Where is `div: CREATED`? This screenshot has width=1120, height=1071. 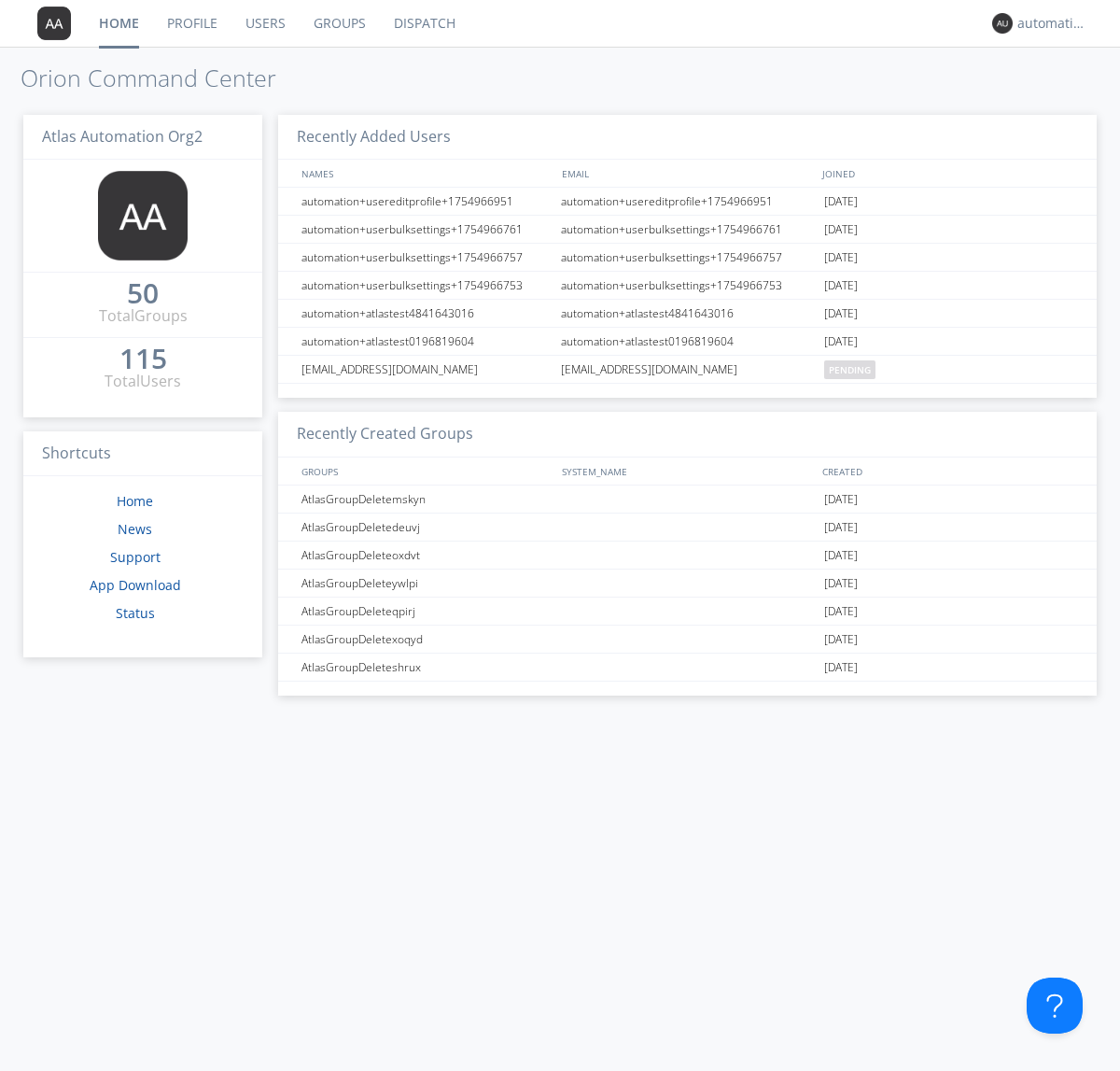 div: CREATED is located at coordinates (948, 471).